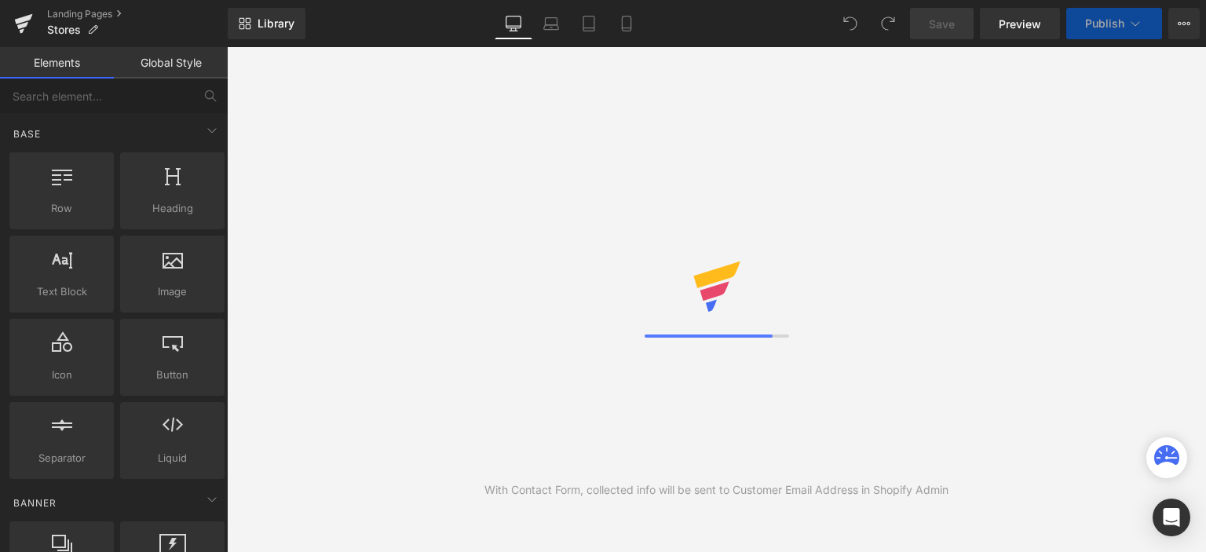 This screenshot has width=1206, height=552. What do you see at coordinates (35, 502) in the screenshot?
I see `span: Banner` at bounding box center [35, 502].